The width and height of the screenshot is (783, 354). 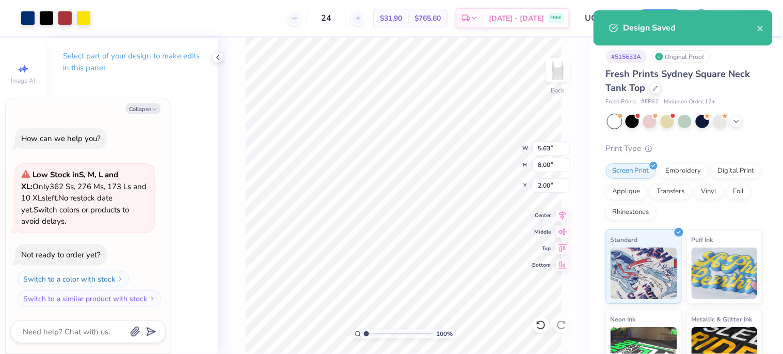 I want to click on span: 100 %, so click(x=445, y=334).